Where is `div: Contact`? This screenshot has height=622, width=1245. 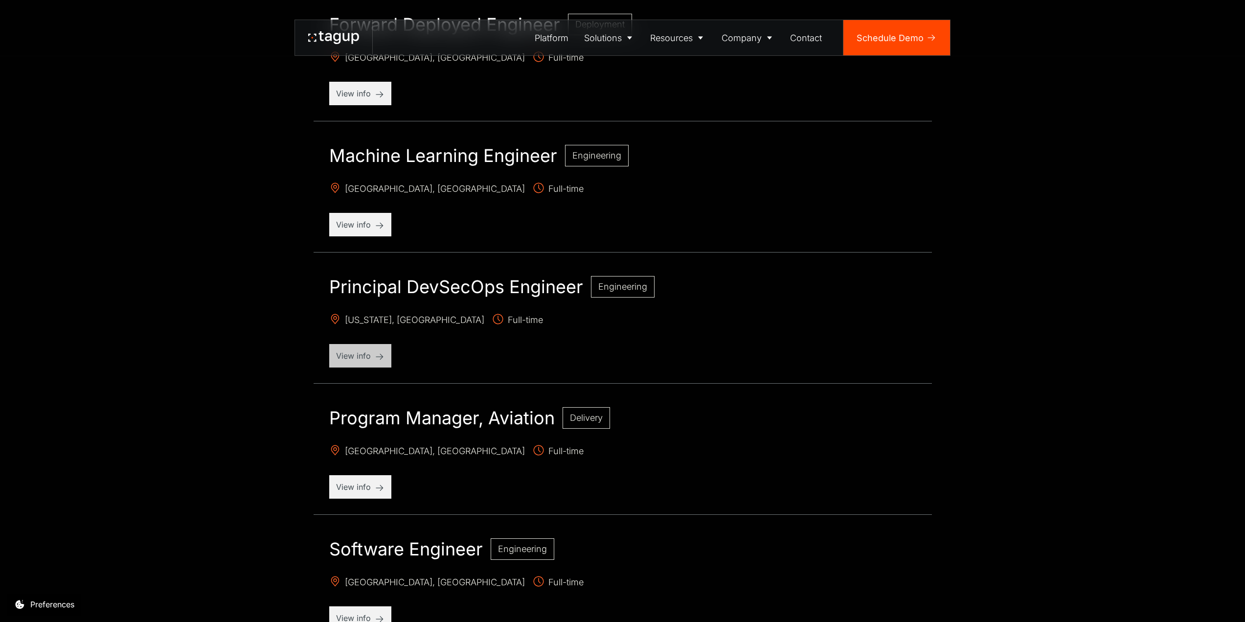 div: Contact is located at coordinates (806, 38).